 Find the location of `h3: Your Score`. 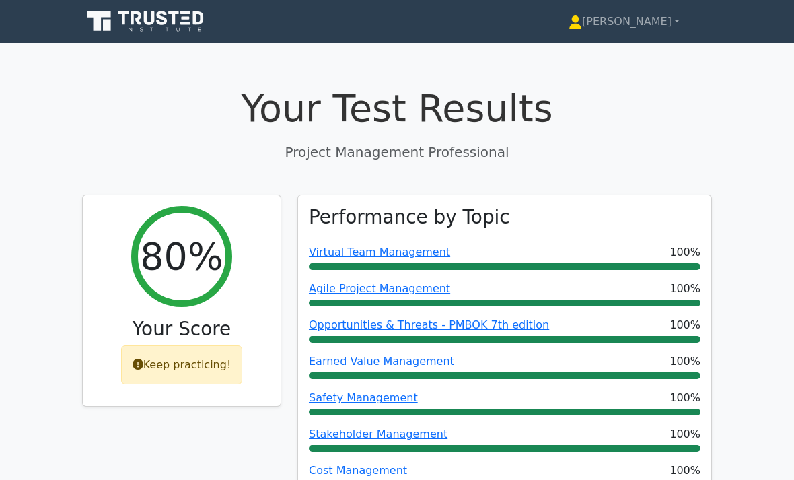

h3: Your Score is located at coordinates (182, 328).